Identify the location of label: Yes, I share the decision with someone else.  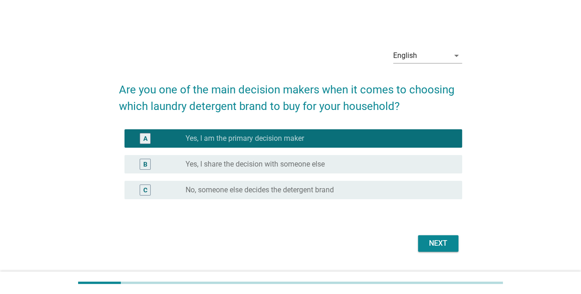
(255, 164).